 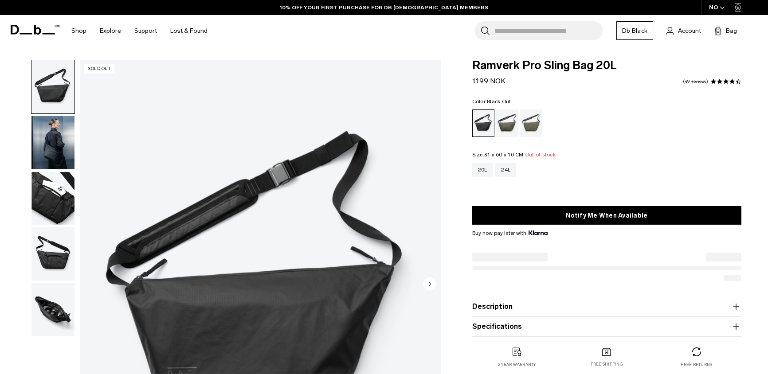 I want to click on img: {"height" => 20, "alt" => "Klarna"}, so click(x=538, y=233).